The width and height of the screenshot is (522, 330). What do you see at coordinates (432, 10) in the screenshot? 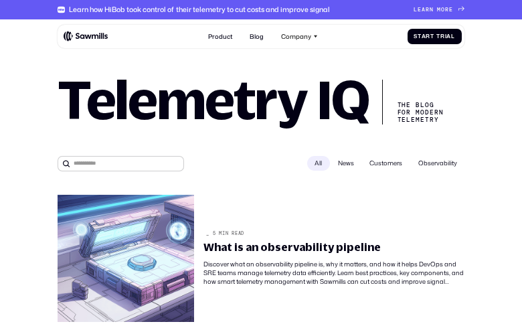
I see `span: n` at bounding box center [432, 10].